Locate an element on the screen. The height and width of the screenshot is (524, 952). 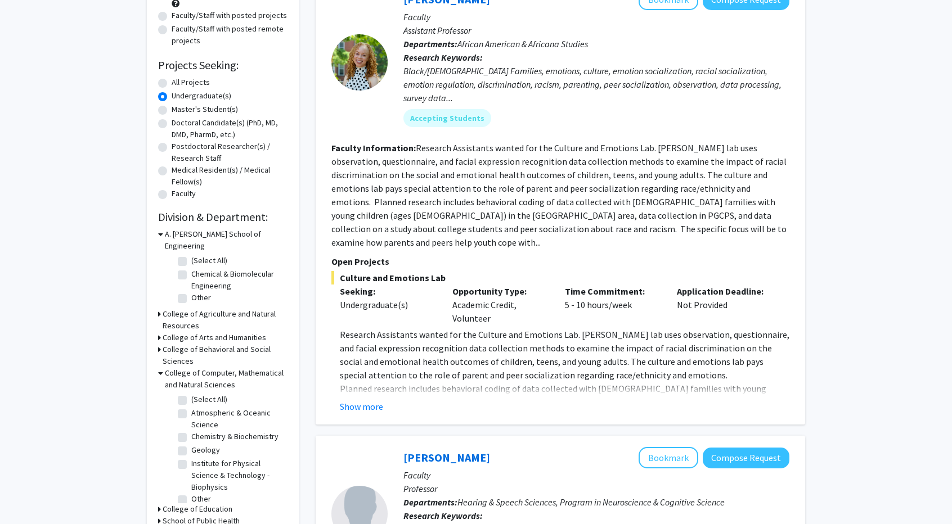
label: Chemistry & Biochemistry is located at coordinates (235, 437).